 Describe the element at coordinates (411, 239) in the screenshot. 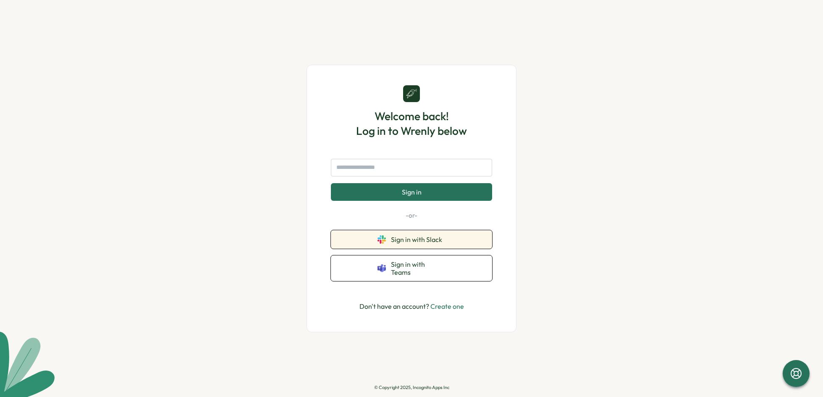

I see `button: Sign in with Slack` at that location.